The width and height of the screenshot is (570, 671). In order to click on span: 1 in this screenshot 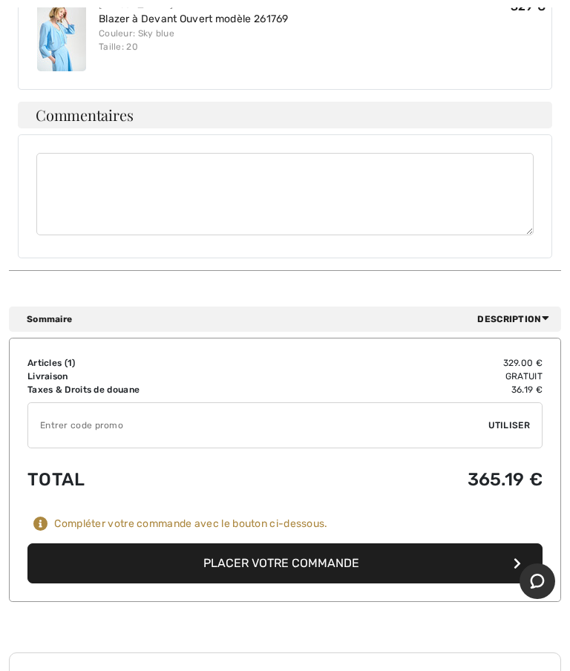, I will do `click(70, 363)`.